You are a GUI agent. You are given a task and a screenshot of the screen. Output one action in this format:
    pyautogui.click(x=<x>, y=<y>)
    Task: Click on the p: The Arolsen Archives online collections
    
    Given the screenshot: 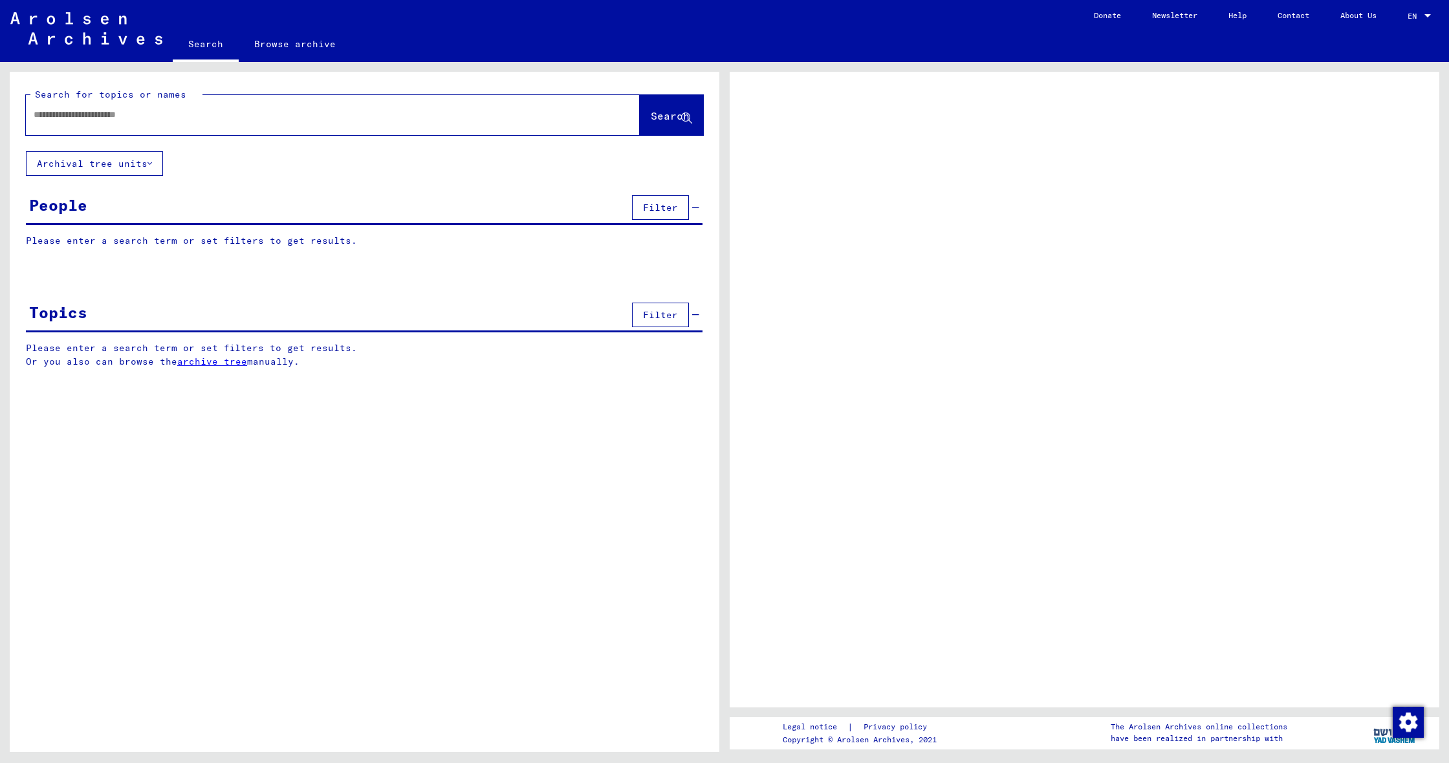 What is the action you would take?
    pyautogui.click(x=1198, y=727)
    